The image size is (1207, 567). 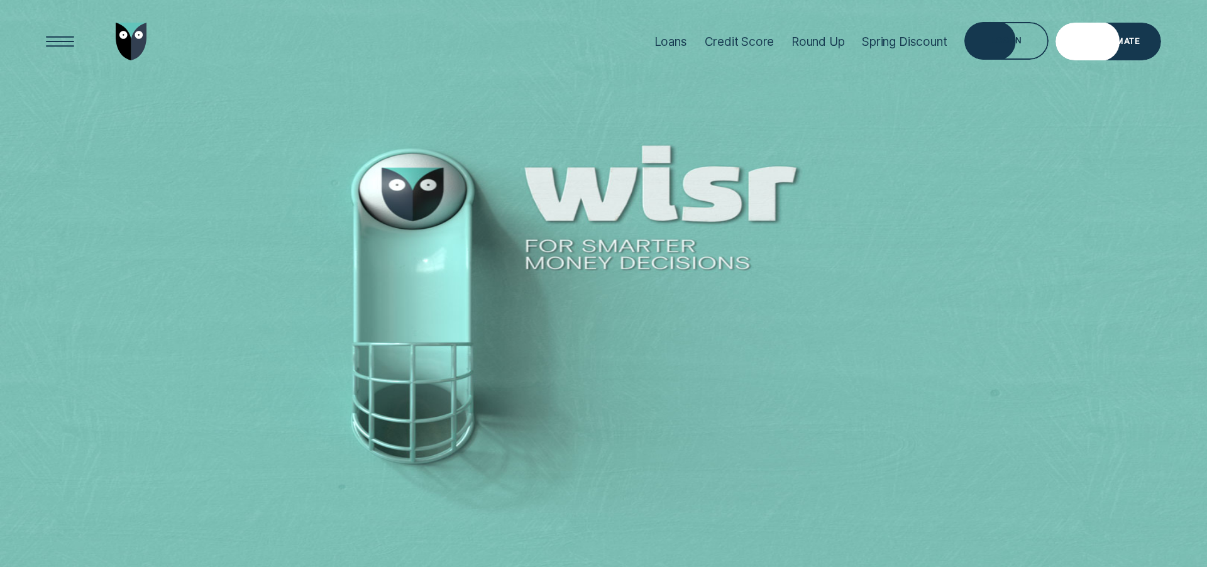 What do you see at coordinates (60, 41) in the screenshot?
I see `button: Open Menu` at bounding box center [60, 41].